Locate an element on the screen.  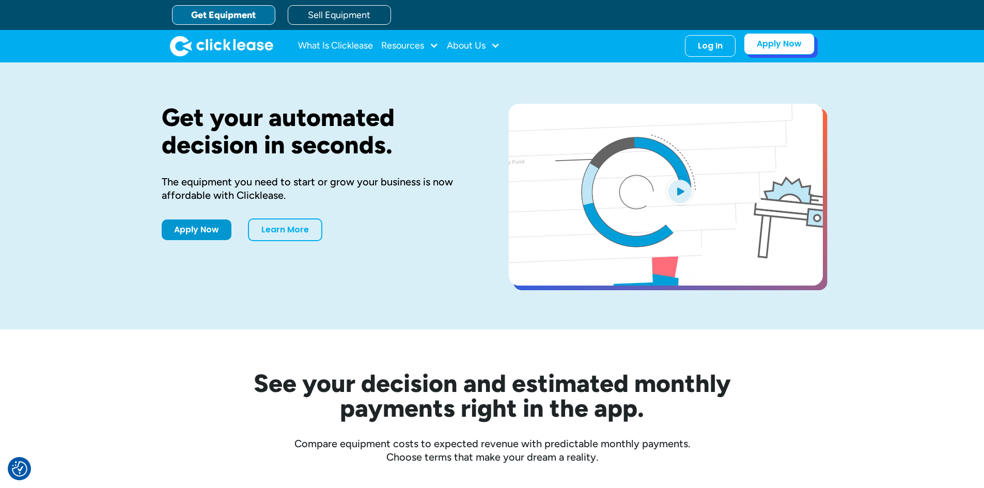
h1: Get your automated decision in seconds. is located at coordinates (319, 131).